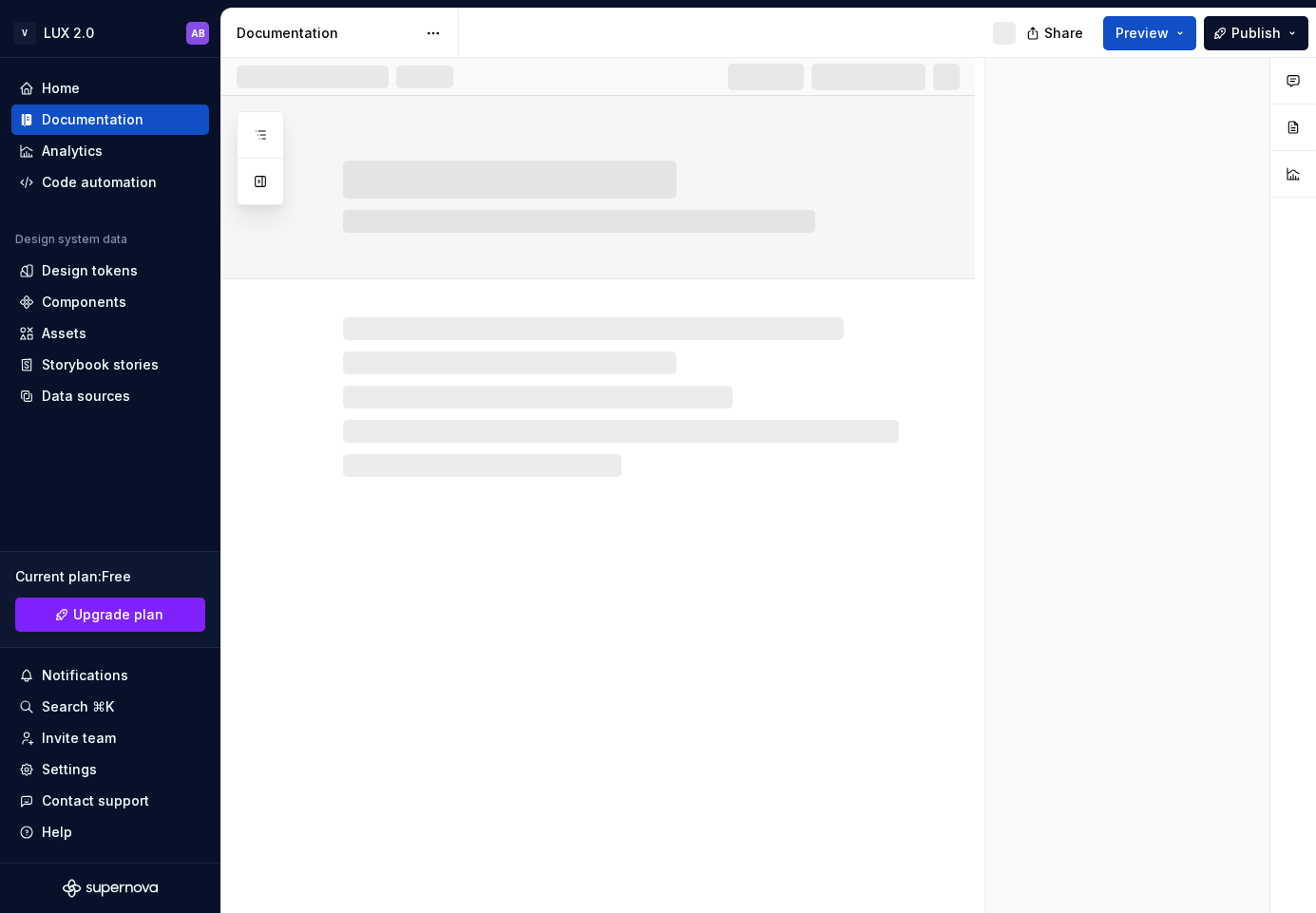 Image resolution: width=1316 pixels, height=913 pixels. Describe the element at coordinates (100, 365) in the screenshot. I see `div: Storybook stories` at that location.